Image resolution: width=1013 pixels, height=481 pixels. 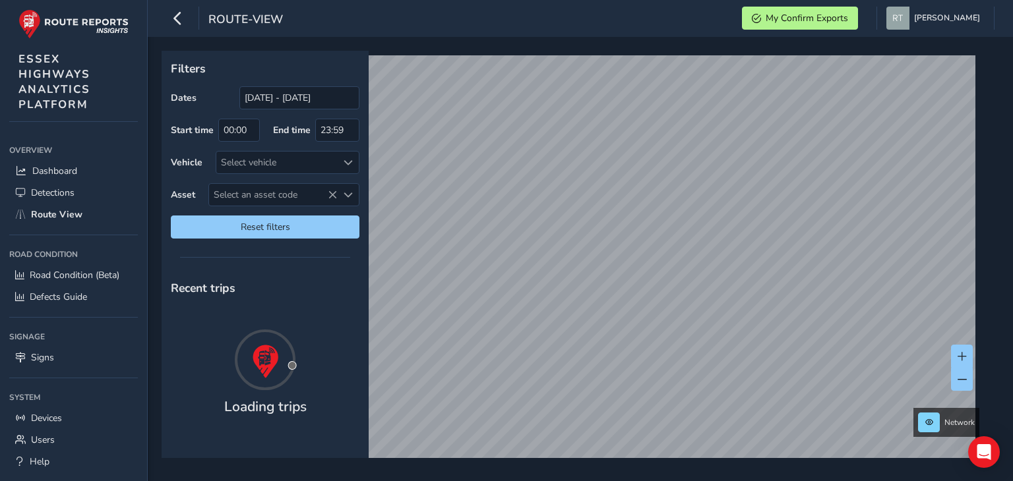 What do you see at coordinates (245, 20) in the screenshot?
I see `span: route-view` at bounding box center [245, 20].